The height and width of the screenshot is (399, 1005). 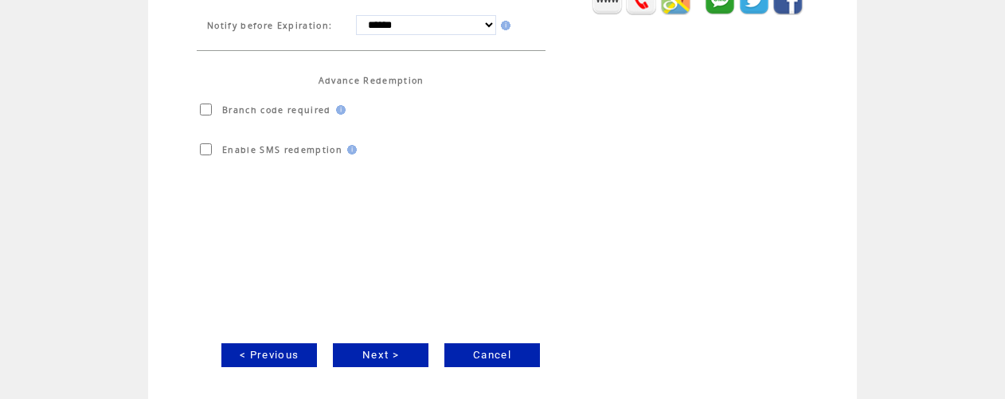 I want to click on span: Advance Redemption, so click(x=371, y=80).